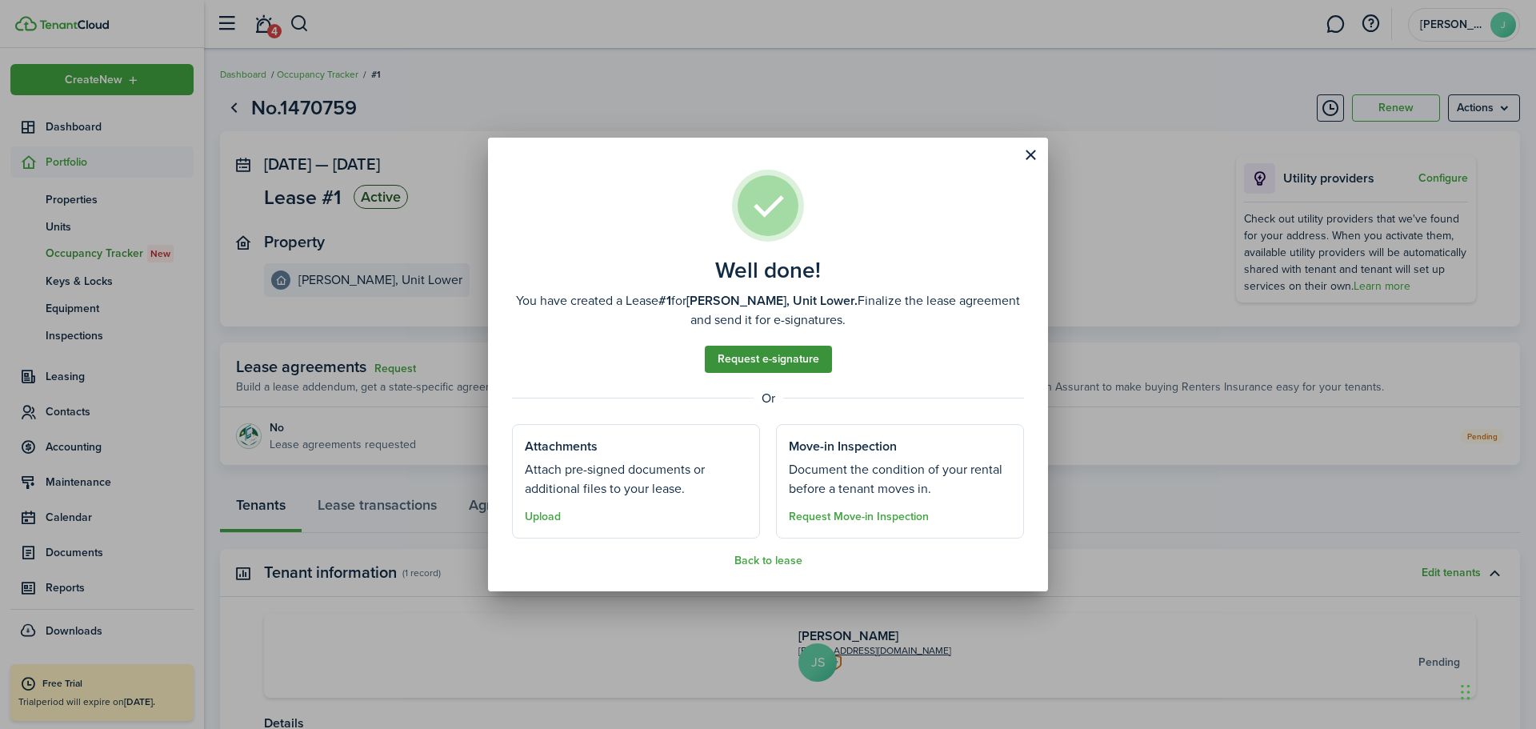  I want to click on well-done-title: Well done!, so click(768, 270).